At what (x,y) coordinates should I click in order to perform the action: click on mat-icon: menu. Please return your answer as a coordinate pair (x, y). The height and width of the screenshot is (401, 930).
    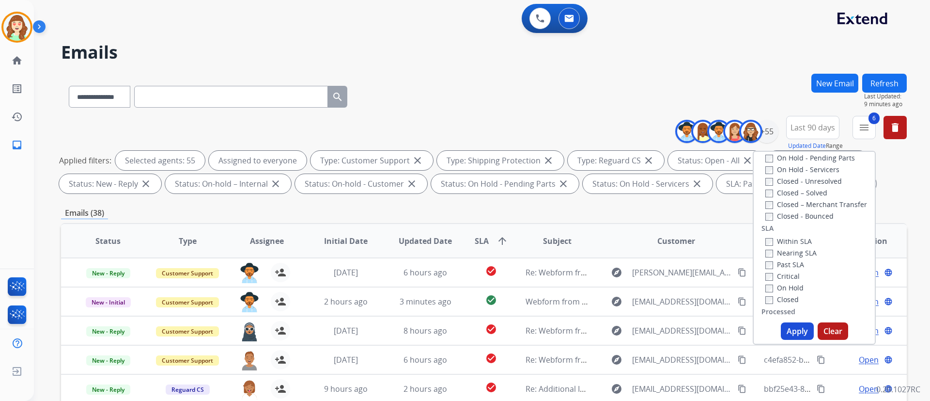
    Looking at the image, I should click on (865, 127).